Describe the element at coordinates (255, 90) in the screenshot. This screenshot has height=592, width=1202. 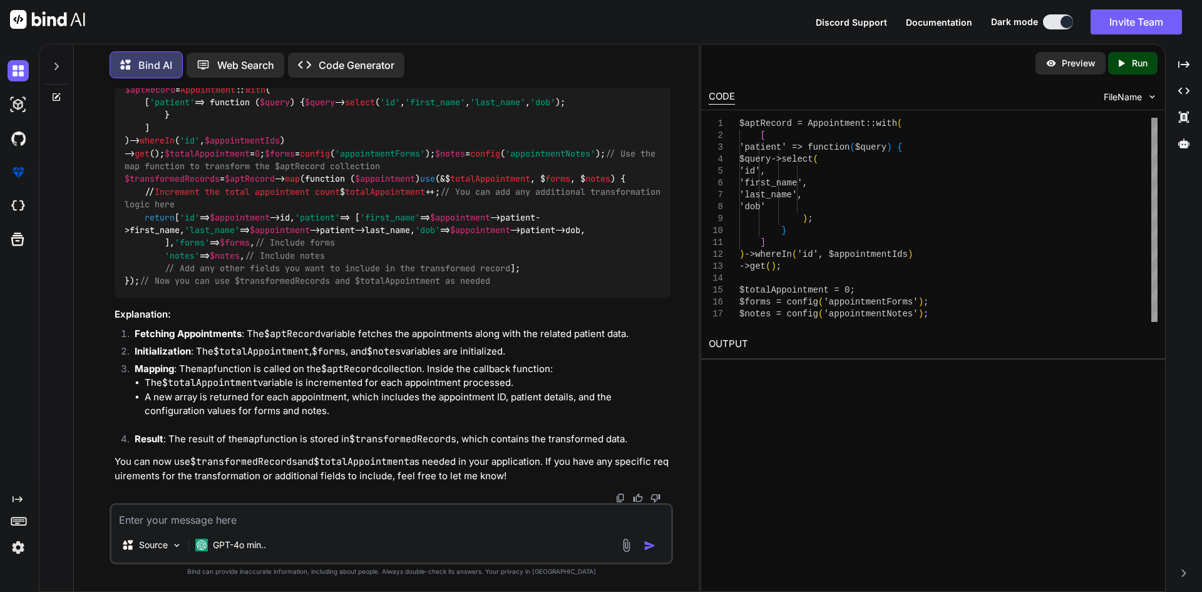
I see `span: with` at that location.